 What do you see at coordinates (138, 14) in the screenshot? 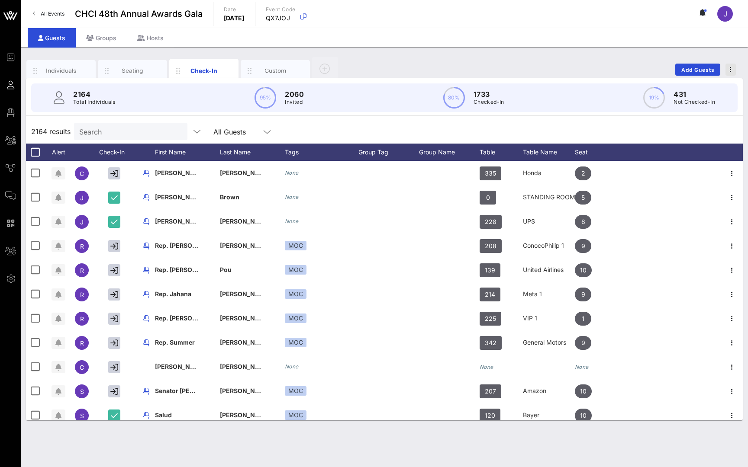
I see `span: CHCI 48th Annual Awards Gala` at bounding box center [138, 14].